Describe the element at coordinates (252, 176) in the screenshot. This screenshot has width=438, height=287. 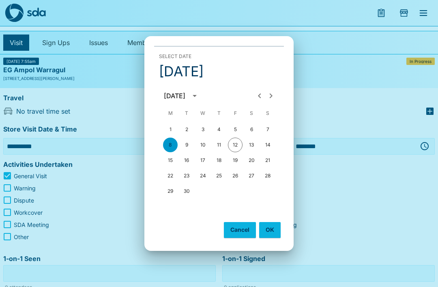
I see `button: 27` at that location.